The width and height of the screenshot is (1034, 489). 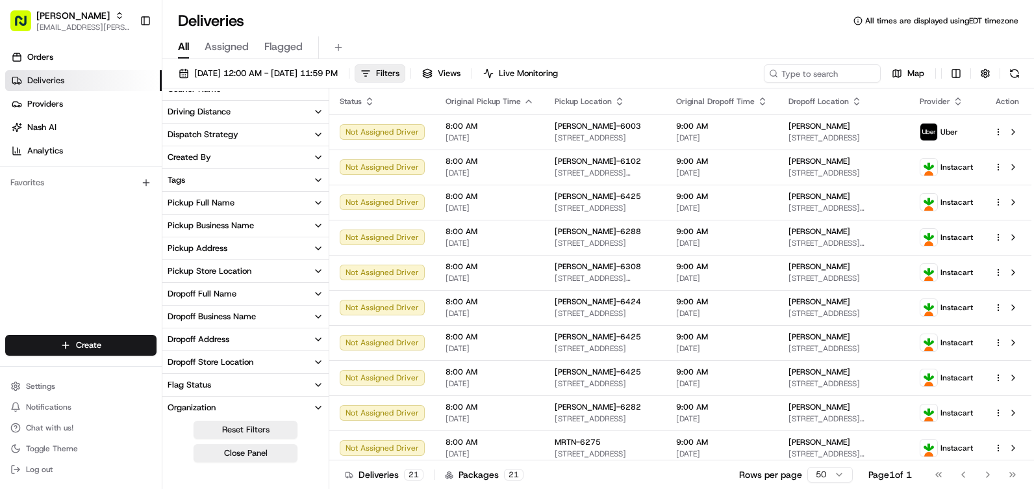 What do you see at coordinates (81, 345) in the screenshot?
I see `button: Create` at bounding box center [81, 345].